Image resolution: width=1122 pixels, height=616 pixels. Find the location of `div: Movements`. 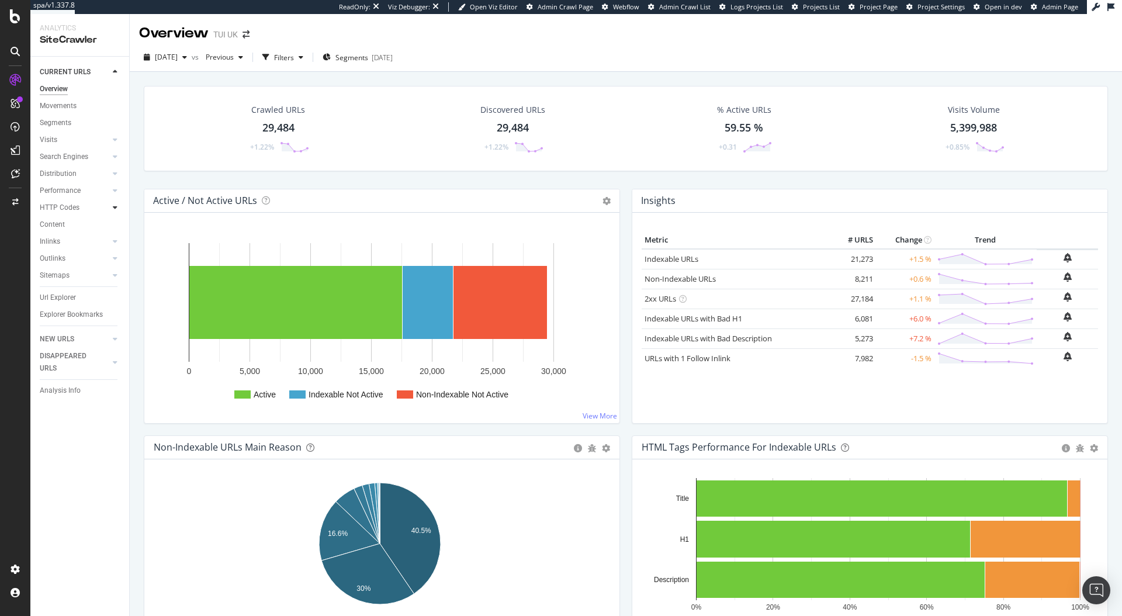

div: Movements is located at coordinates (58, 106).